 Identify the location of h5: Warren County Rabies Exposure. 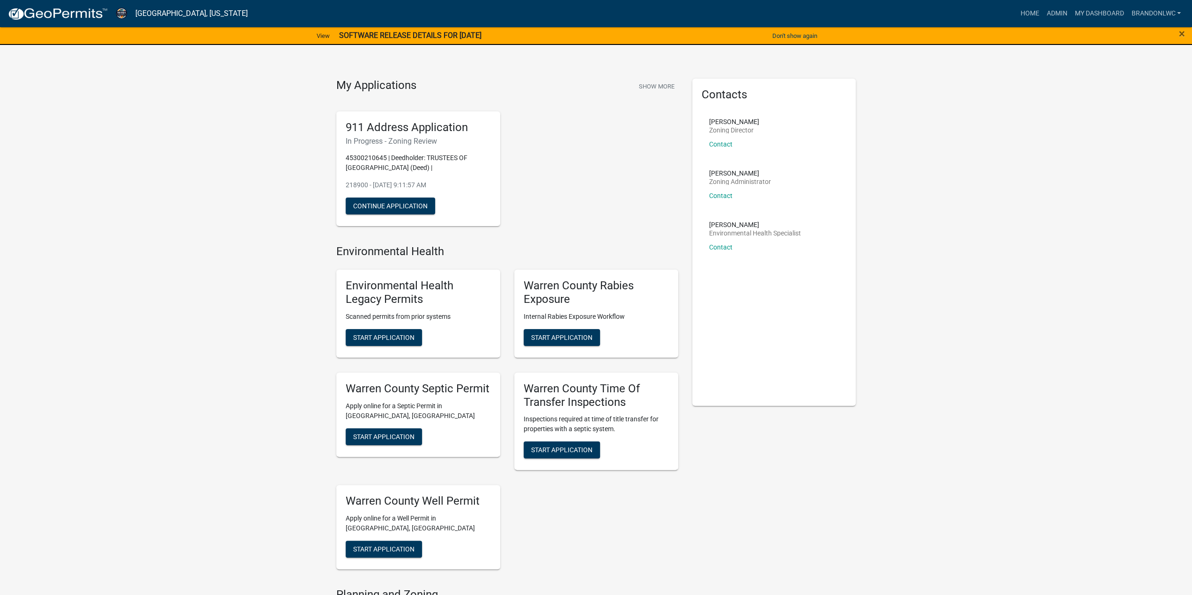
(596, 293).